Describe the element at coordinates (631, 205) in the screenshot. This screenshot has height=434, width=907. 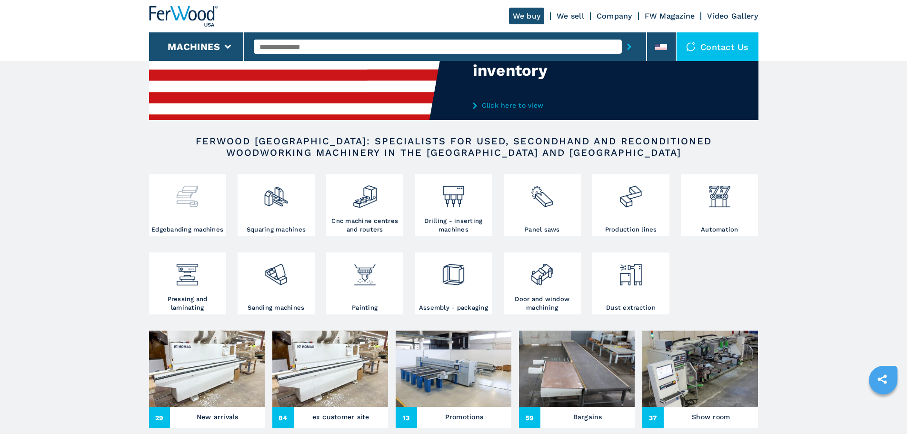
I see `a: Production lines` at that location.